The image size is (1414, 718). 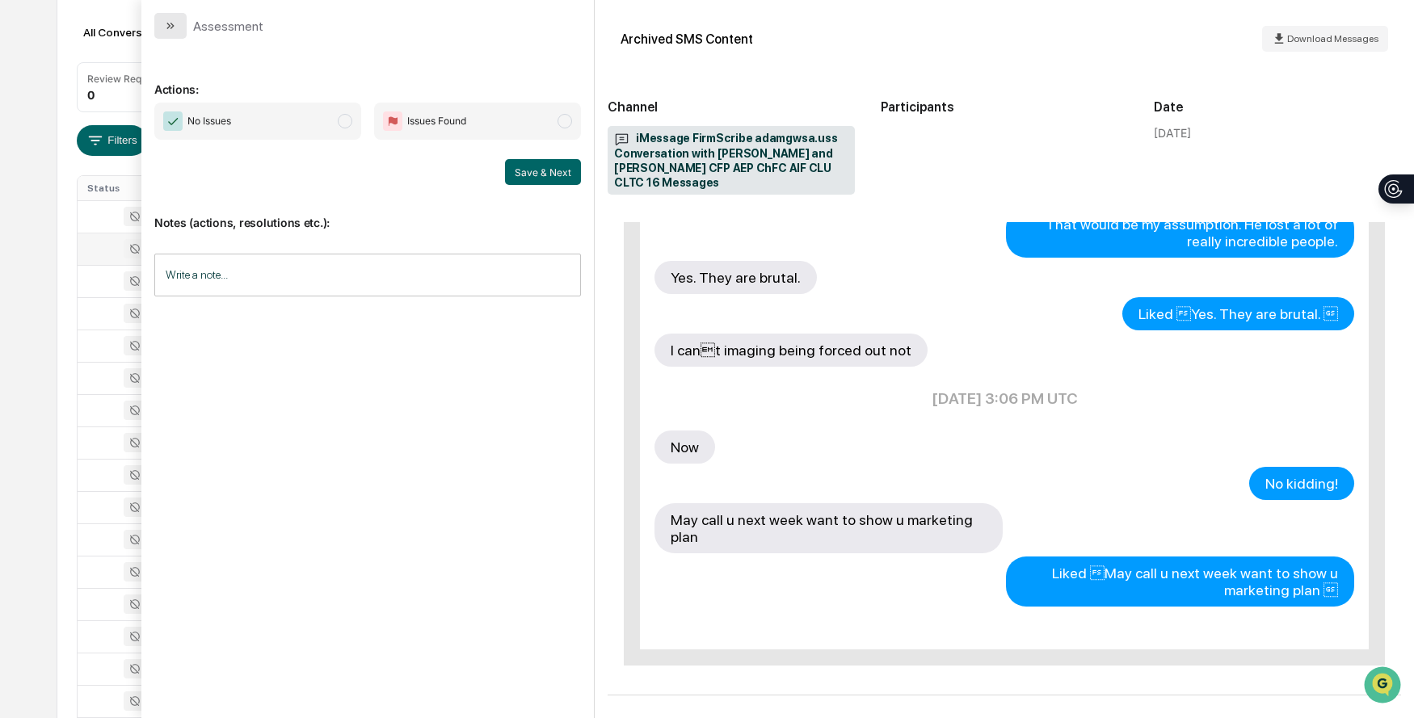 I want to click on span: Attestations, so click(x=166, y=212).